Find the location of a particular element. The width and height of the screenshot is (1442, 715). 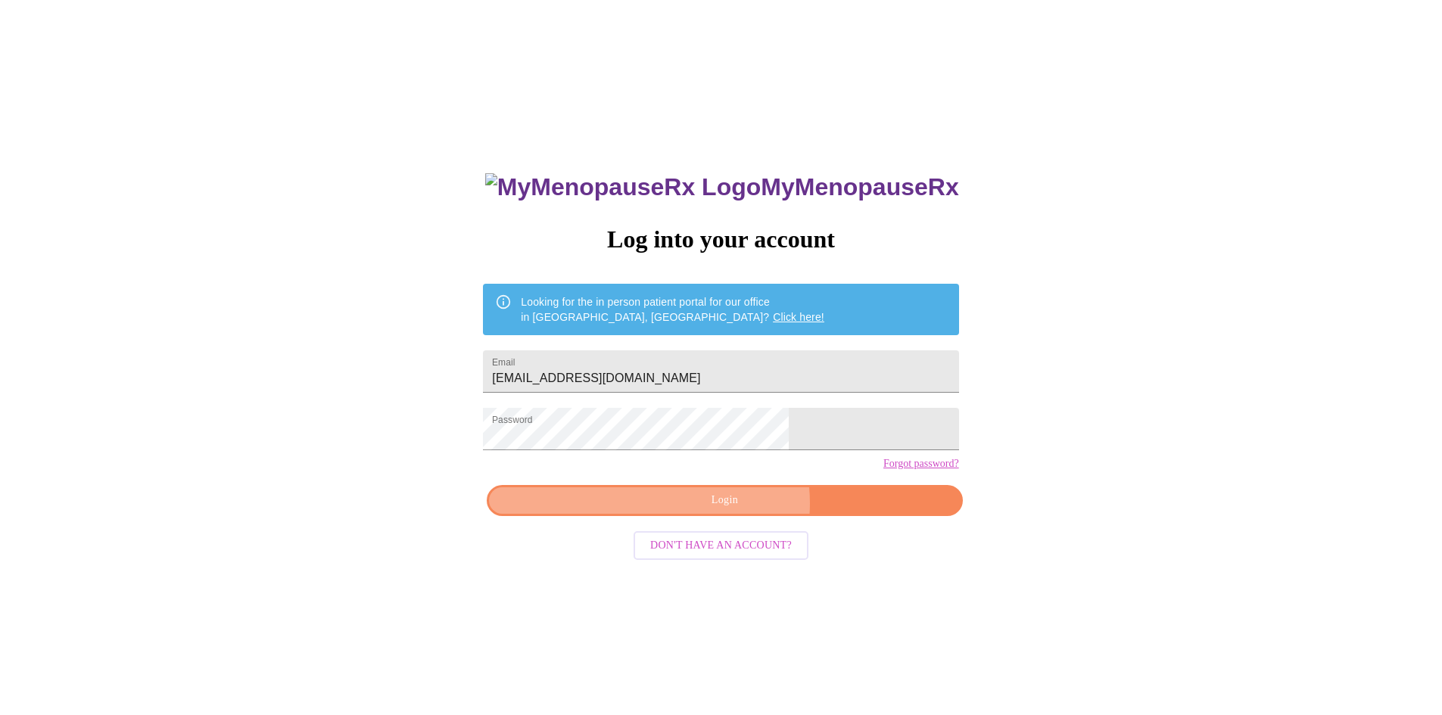

button: Login is located at coordinates (724, 500).